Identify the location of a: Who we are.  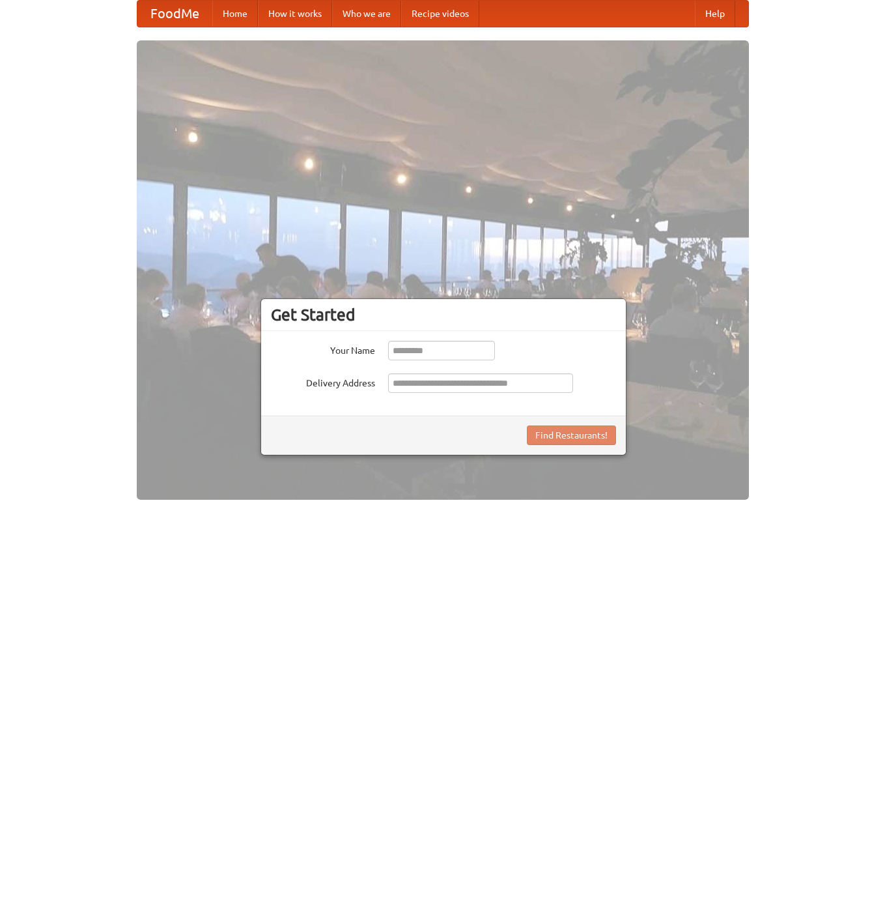
(367, 14).